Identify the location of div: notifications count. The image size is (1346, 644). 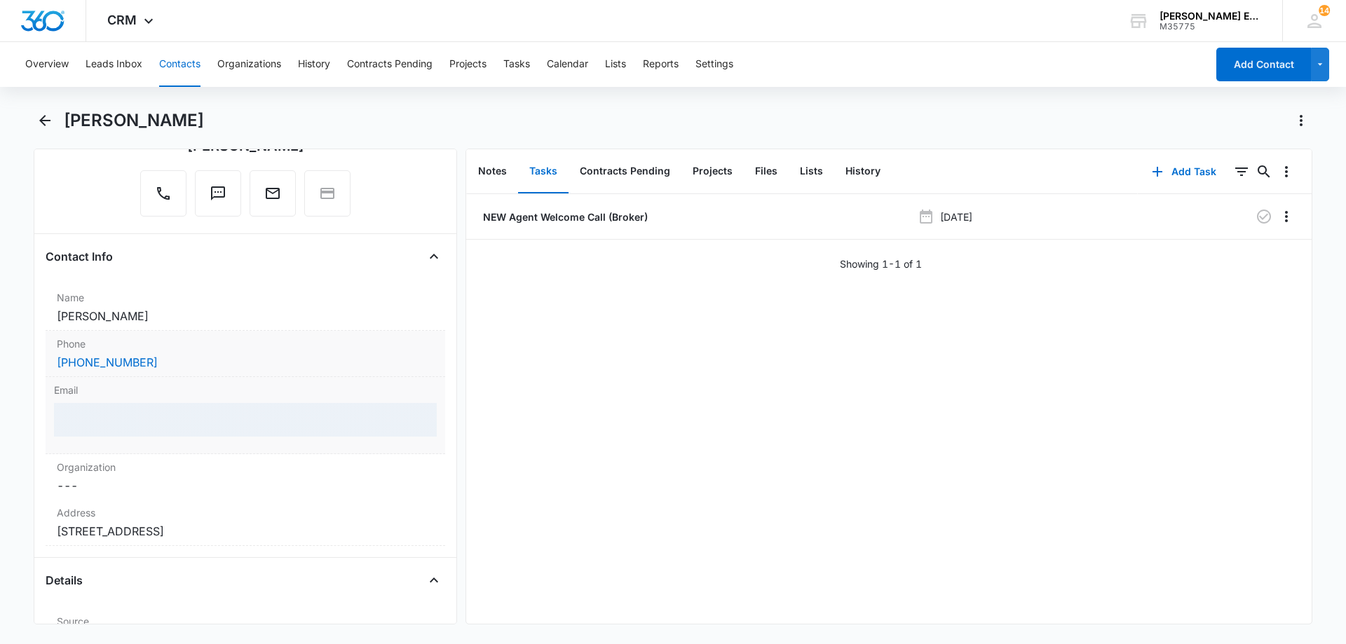
(1324, 11).